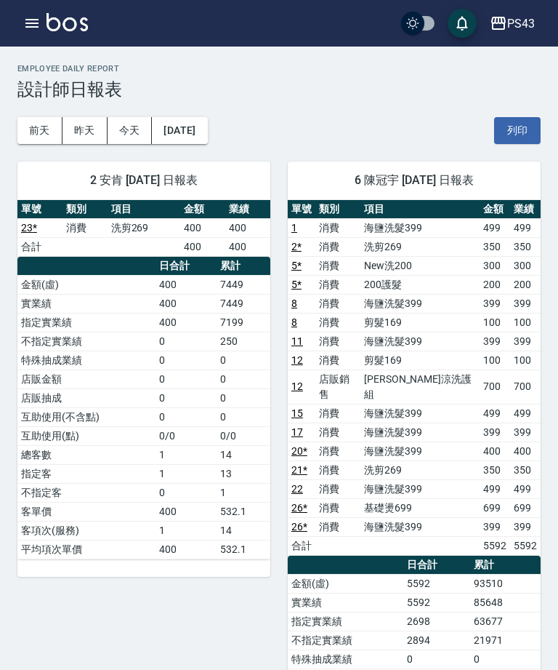 This screenshot has width=558, height=670. What do you see at coordinates (87, 511) in the screenshot?
I see `td: 客單價` at bounding box center [87, 511].